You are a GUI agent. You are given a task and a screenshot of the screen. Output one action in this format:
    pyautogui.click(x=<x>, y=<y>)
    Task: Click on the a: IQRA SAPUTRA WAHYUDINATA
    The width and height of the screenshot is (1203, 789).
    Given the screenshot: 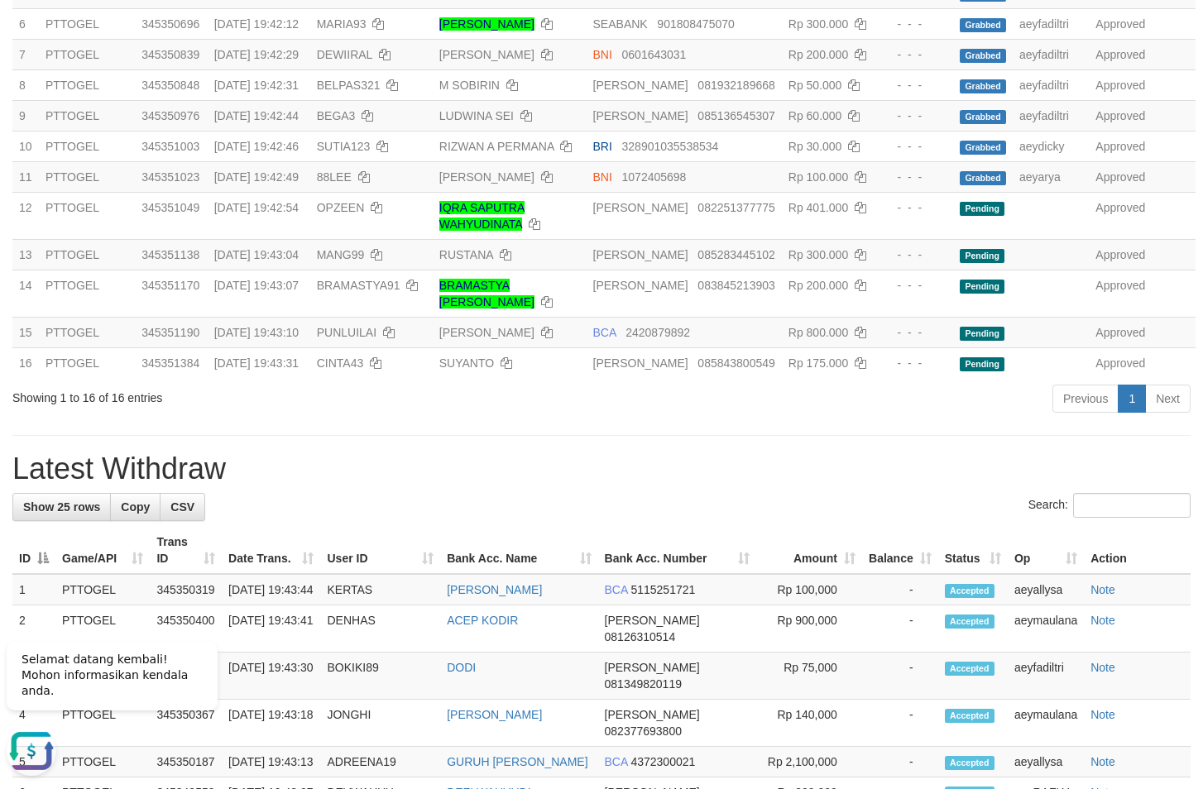 What is the action you would take?
    pyautogui.click(x=481, y=216)
    